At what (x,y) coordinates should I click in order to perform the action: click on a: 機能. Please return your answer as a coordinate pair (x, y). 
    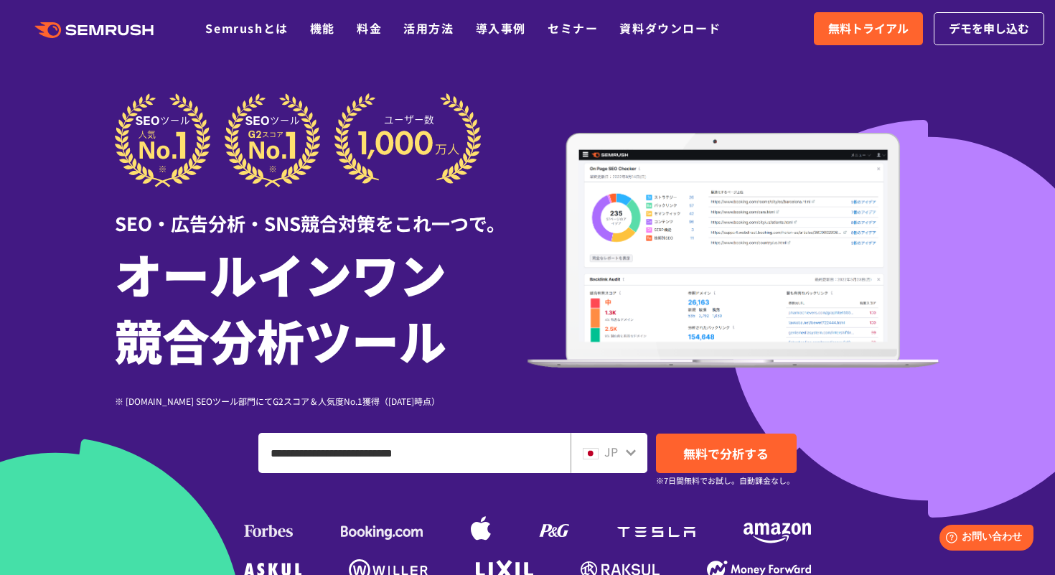
    Looking at the image, I should click on (322, 28).